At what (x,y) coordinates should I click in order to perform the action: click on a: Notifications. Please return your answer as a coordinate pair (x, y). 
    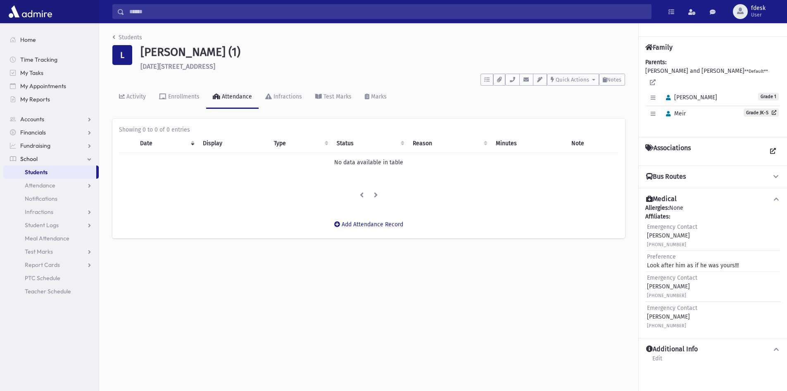
    Looking at the image, I should click on (51, 198).